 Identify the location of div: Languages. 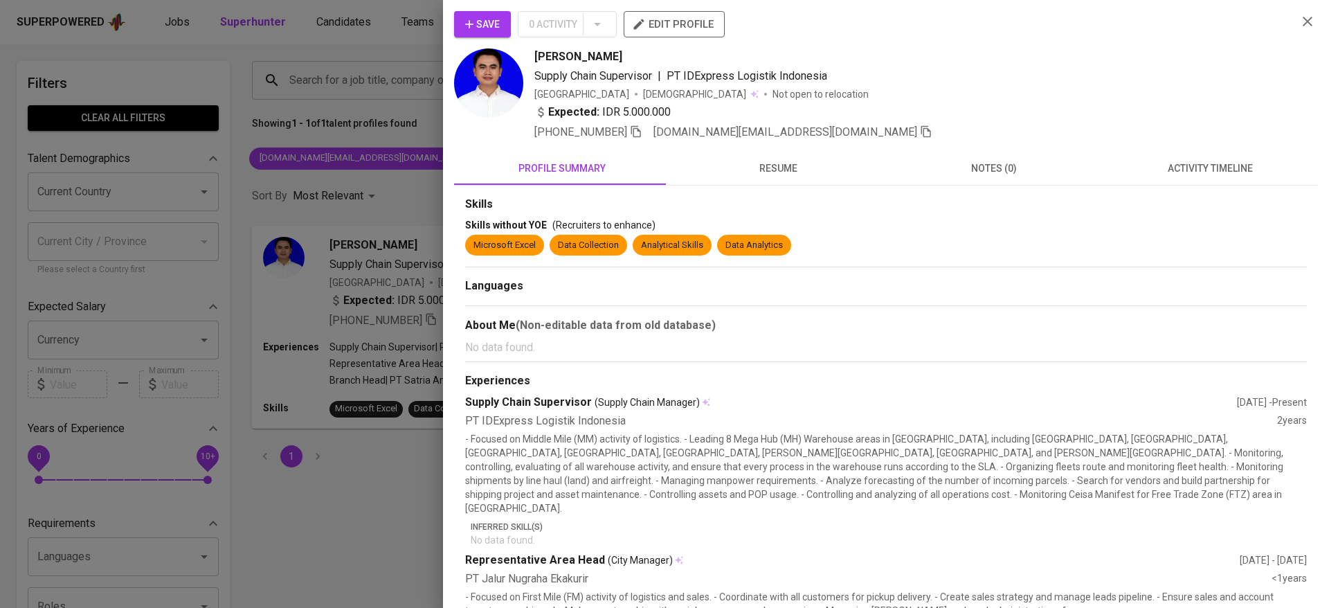
(886, 286).